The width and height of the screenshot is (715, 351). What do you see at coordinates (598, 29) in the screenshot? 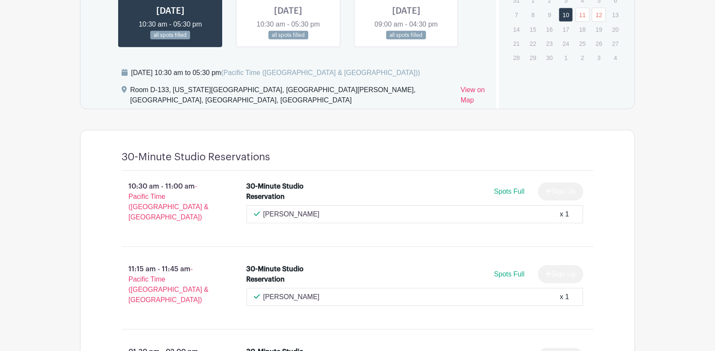
I see `p: 19` at bounding box center [598, 29].